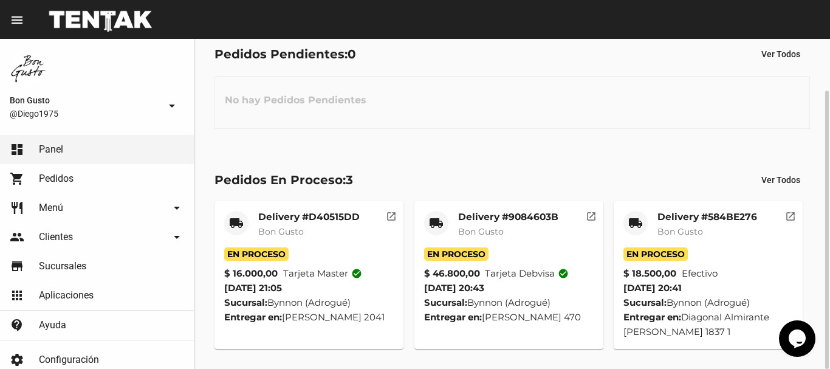 The height and width of the screenshot is (369, 830). What do you see at coordinates (84, 114) in the screenshot?
I see `span: @Diego1975` at bounding box center [84, 114].